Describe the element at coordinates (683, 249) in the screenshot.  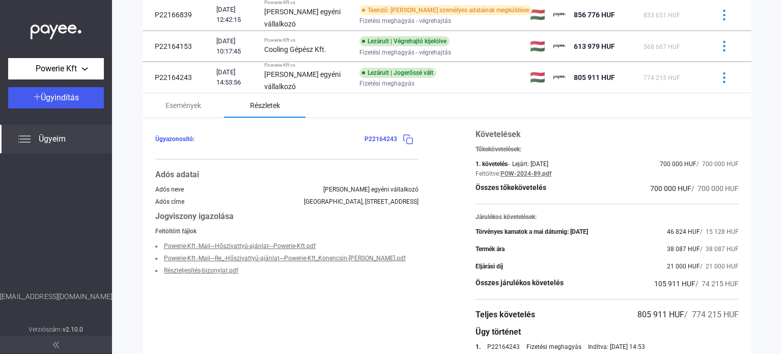
I see `span: 38 087 HUF` at that location.